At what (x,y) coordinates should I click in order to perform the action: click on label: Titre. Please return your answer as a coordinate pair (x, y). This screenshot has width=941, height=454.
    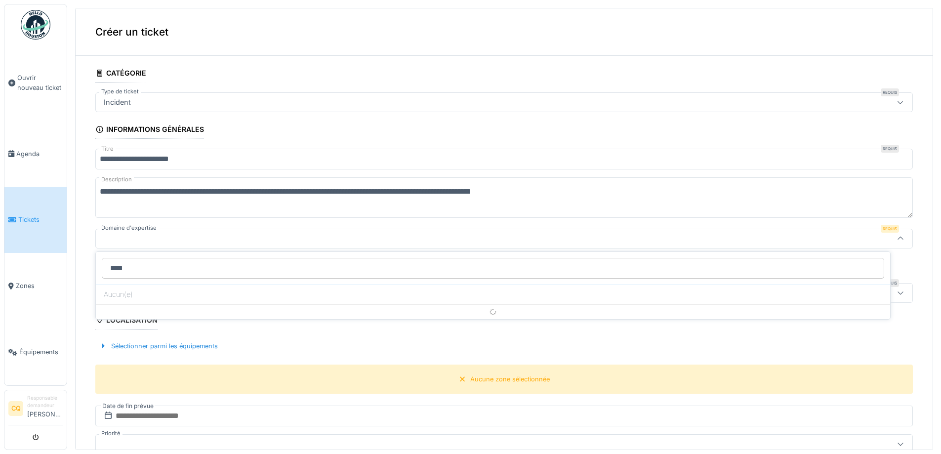
    Looking at the image, I should click on (107, 149).